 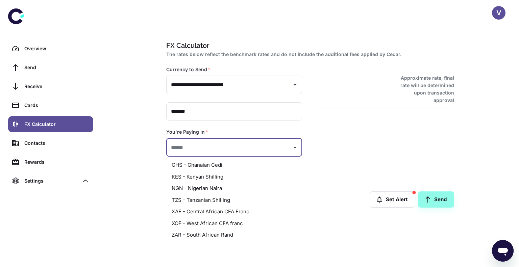 I want to click on a: Cards, so click(x=51, y=105).